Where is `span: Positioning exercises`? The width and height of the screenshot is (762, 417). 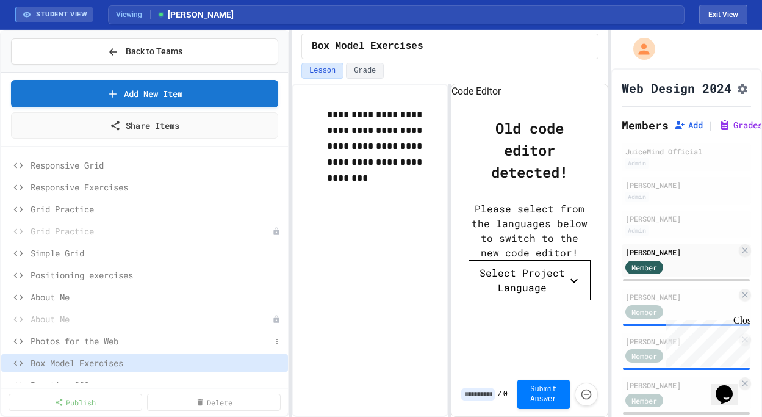 span: Positioning exercises is located at coordinates (157, 275).